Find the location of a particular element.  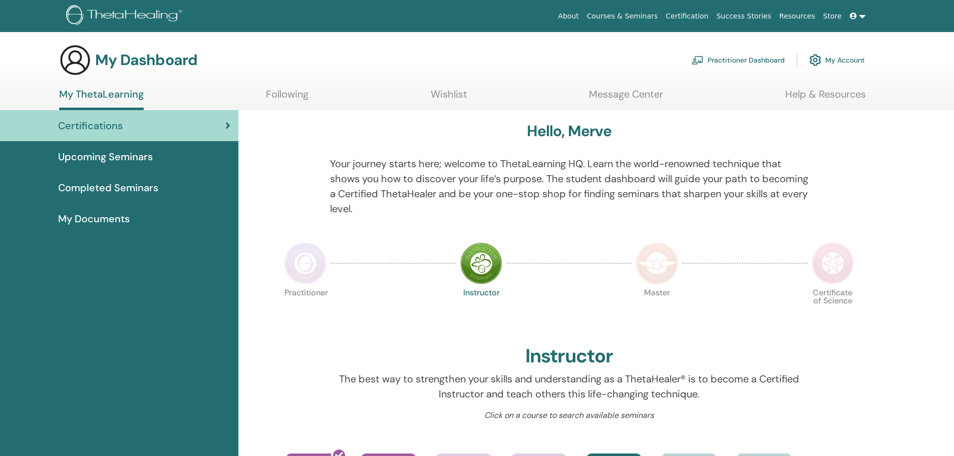

a: Help & Resources is located at coordinates (825, 98).